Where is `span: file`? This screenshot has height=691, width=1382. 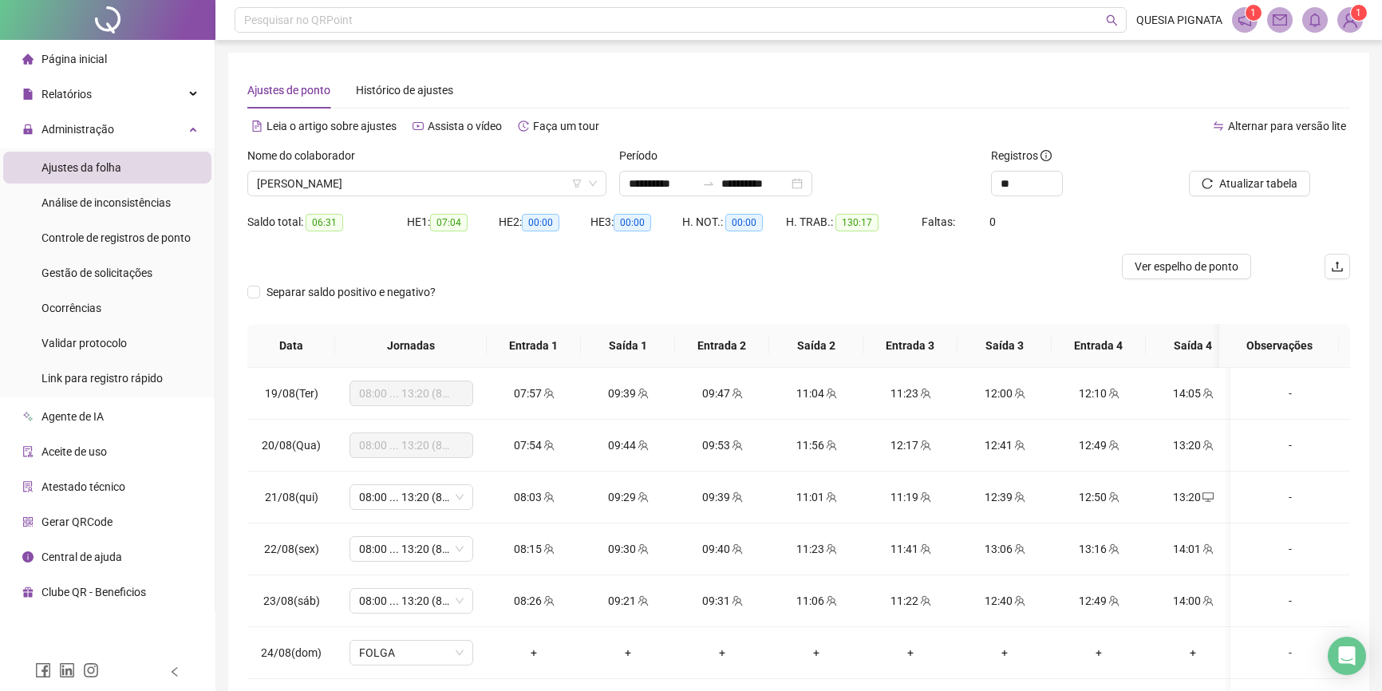
span: file is located at coordinates (28, 94).